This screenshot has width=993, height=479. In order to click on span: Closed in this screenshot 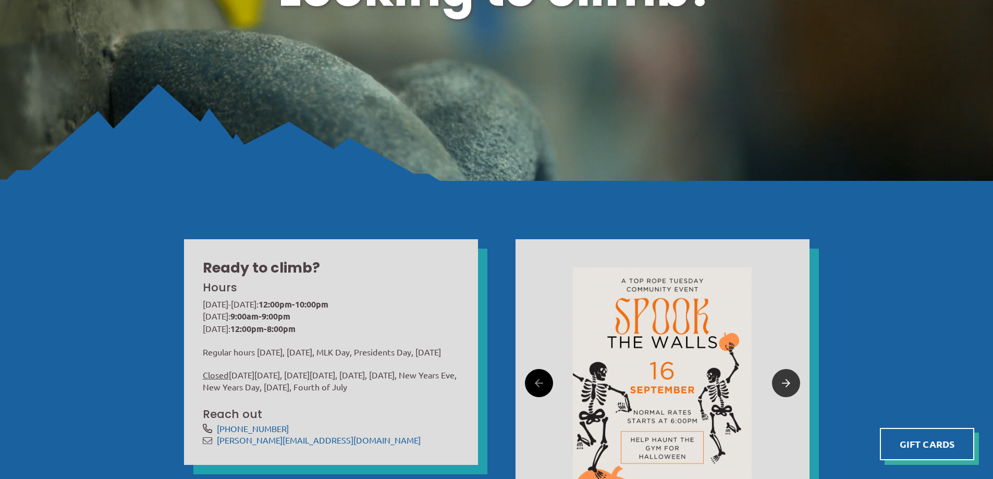, I will do `click(216, 375)`.